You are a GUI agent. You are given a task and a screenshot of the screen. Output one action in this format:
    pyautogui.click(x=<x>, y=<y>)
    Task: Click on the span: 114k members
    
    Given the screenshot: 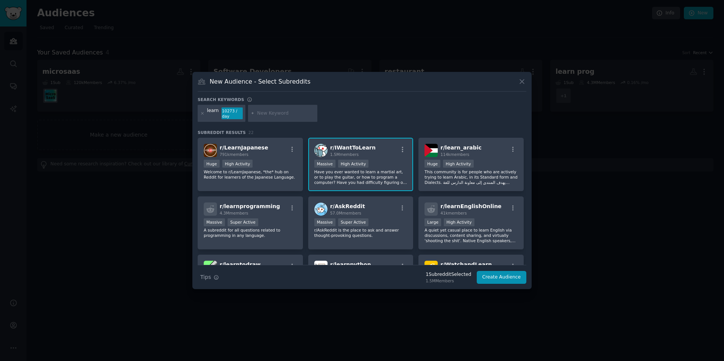 What is the action you would take?
    pyautogui.click(x=455, y=155)
    